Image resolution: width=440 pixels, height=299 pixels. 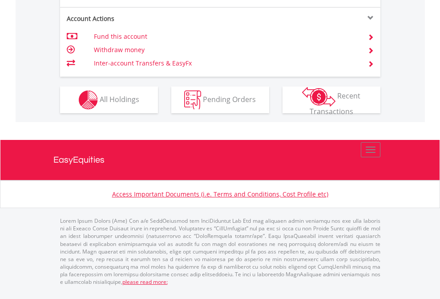 I want to click on button: All Holdings, so click(x=109, y=100).